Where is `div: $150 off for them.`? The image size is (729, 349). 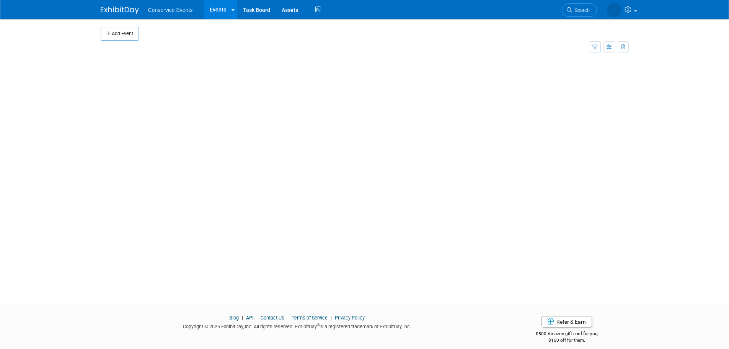
div: $150 off for them. is located at coordinates (567, 340).